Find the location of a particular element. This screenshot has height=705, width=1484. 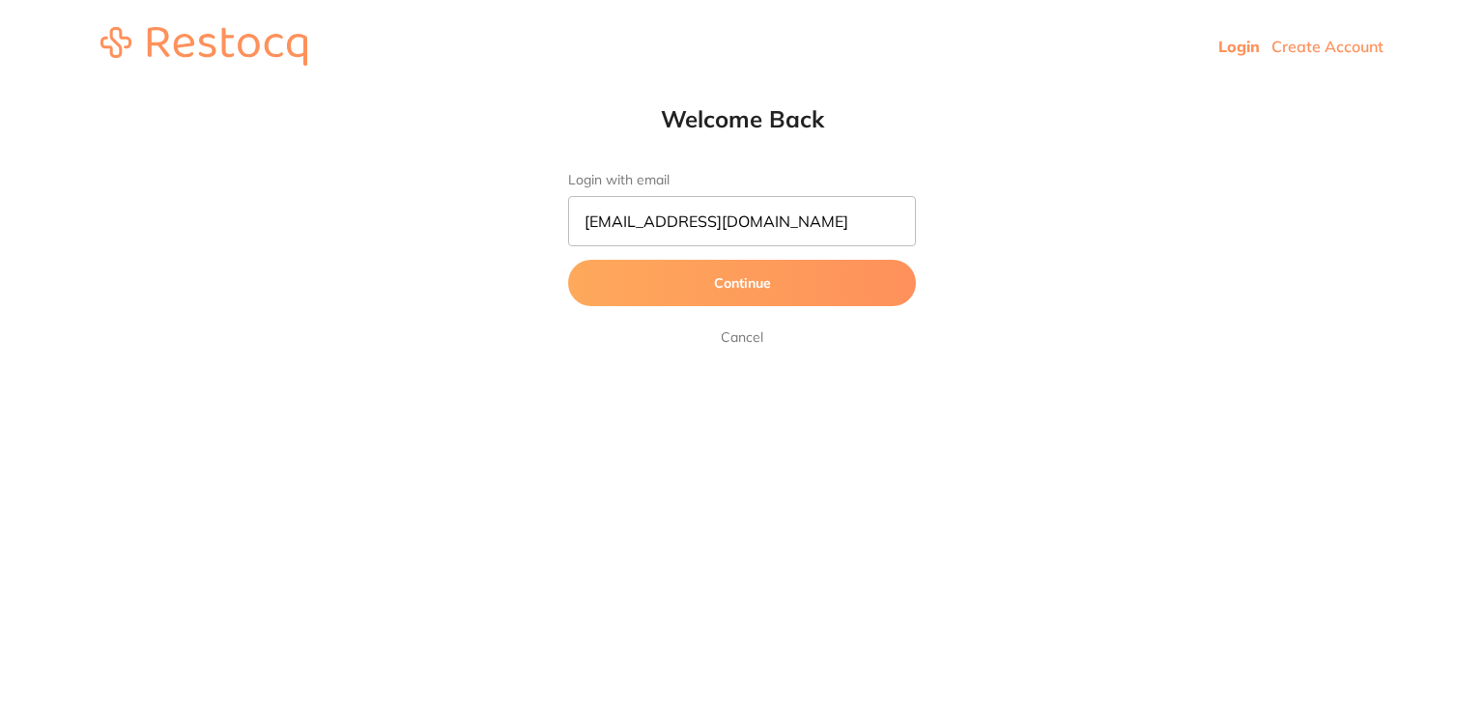

img: restocq_logo.svg is located at coordinates (204, 46).